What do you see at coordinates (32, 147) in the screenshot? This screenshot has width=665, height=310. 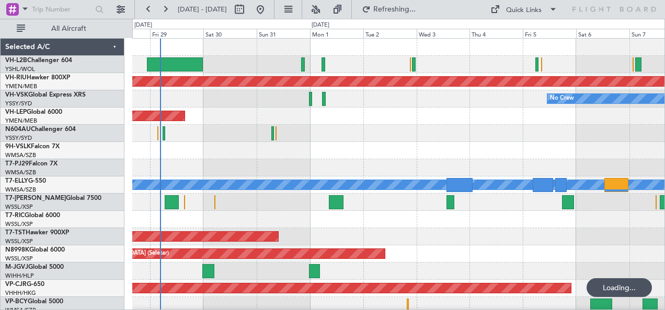 I see `a: 9H-VSLKFalcon 7X` at bounding box center [32, 147].